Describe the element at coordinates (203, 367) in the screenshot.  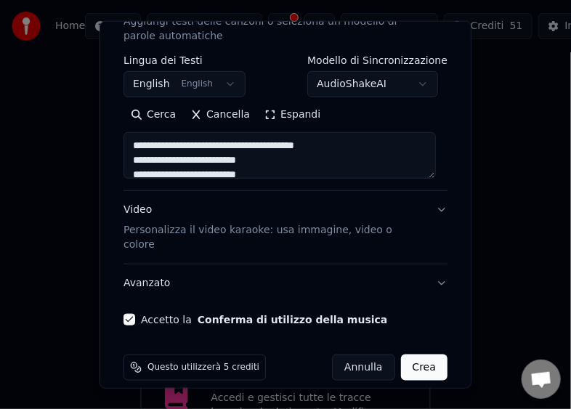
I see `span: Questo utilizzerà 5 crediti` at that location.